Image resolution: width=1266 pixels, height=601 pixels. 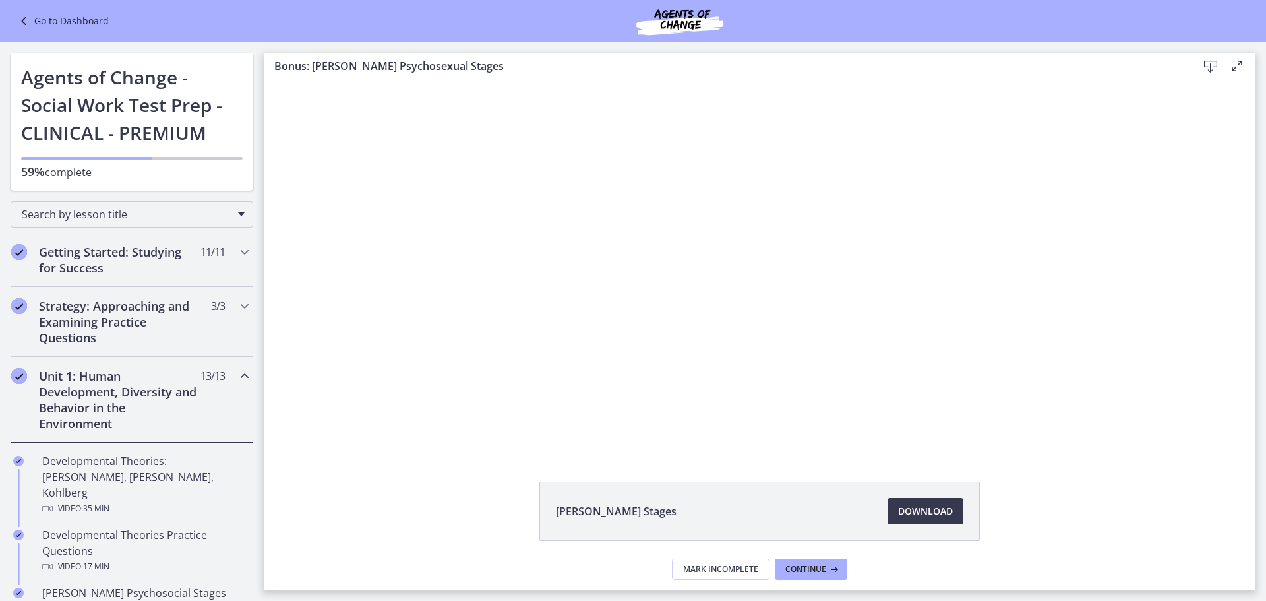 What do you see at coordinates (212, 252) in the screenshot?
I see `span: 11 / 11` at bounding box center [212, 252].